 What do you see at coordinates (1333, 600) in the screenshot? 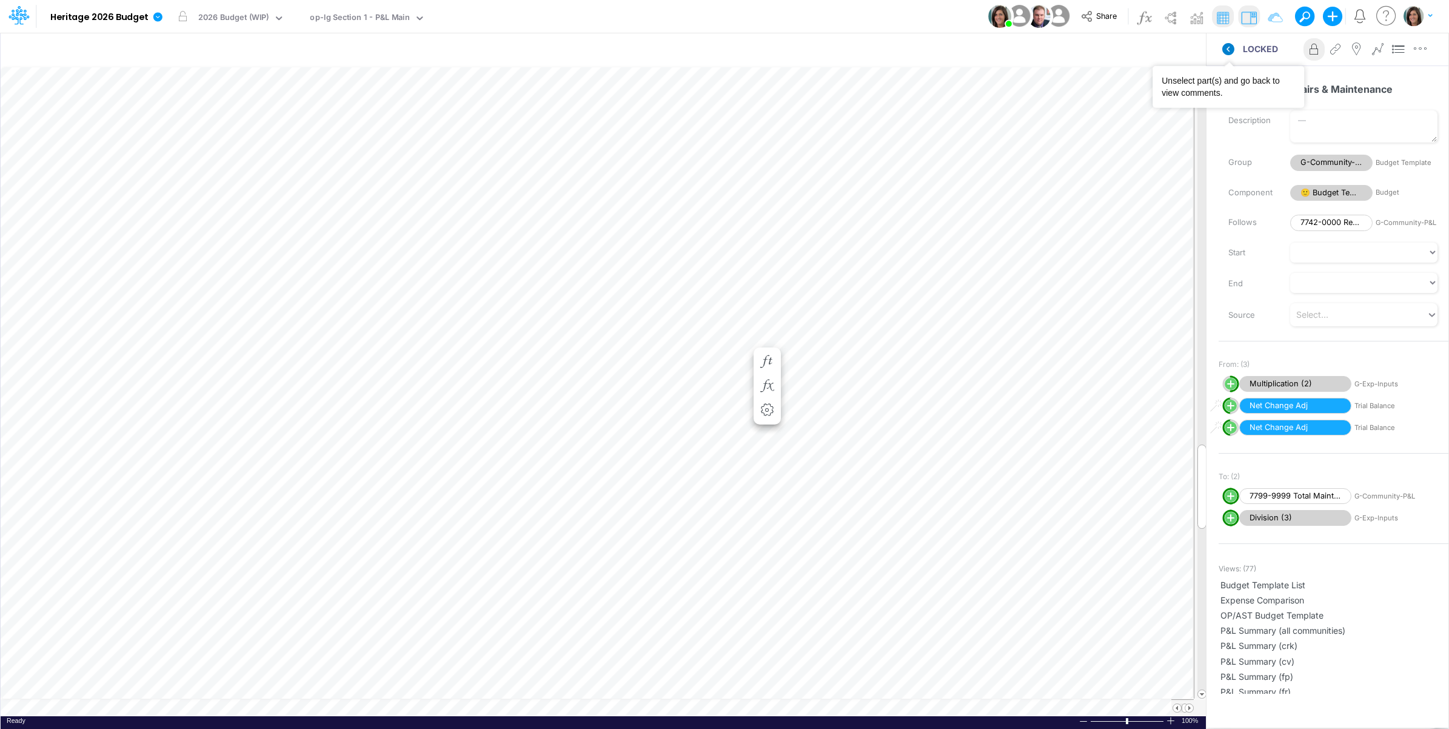
I see `span: Expense Comparison` at bounding box center [1333, 600].